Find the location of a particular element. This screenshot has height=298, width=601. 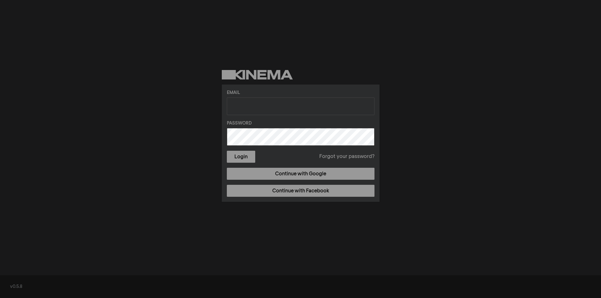

label: Email is located at coordinates (301, 93).